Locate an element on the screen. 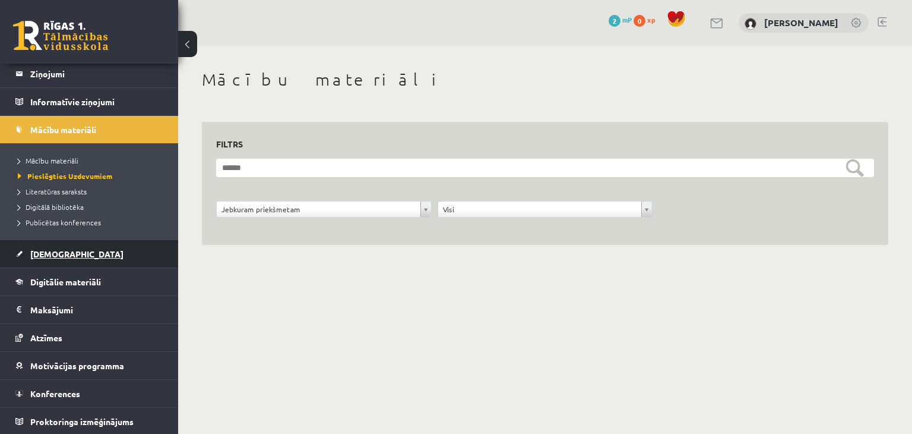  a: Literatūras saraksts is located at coordinates (92, 191).